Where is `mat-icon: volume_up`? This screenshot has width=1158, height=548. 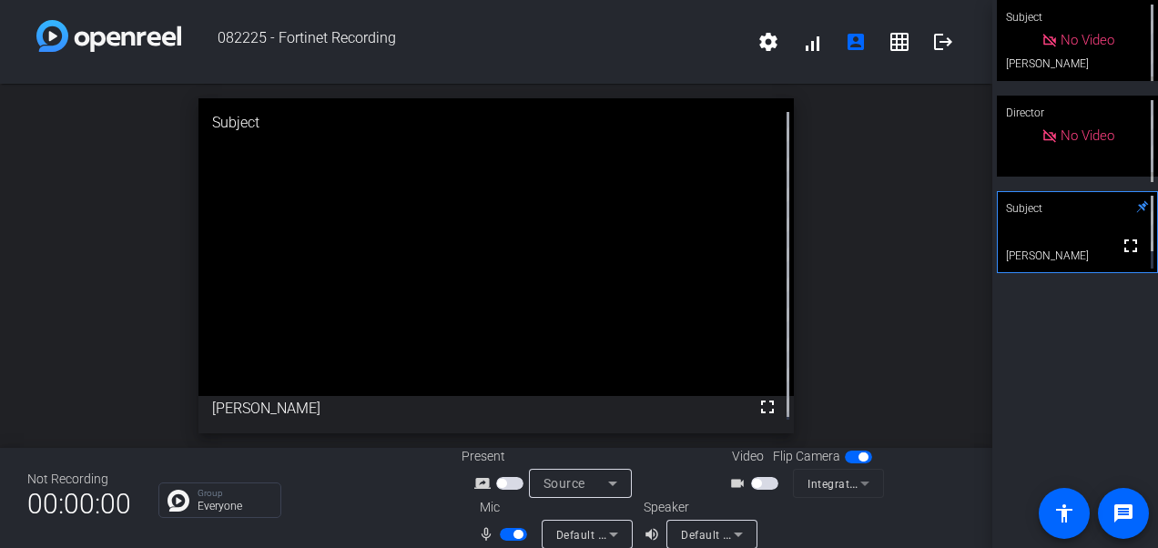
mat-icon: volume_up is located at coordinates (655, 535).